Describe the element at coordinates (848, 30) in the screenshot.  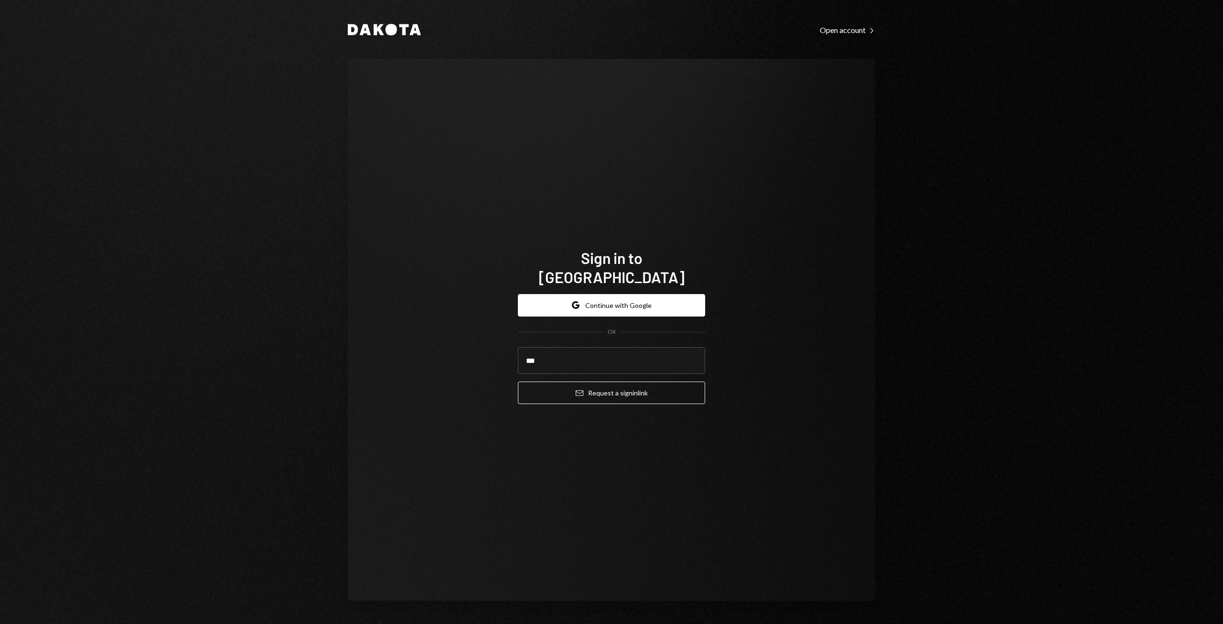
I see `a: Open account` at that location.